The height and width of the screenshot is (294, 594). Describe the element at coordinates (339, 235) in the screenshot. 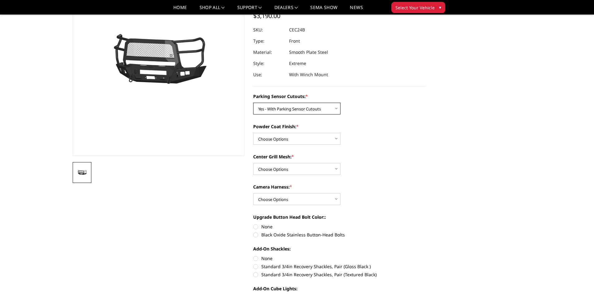

I see `label: Black Oxide Stainless Button-Head Bolts` at that location.